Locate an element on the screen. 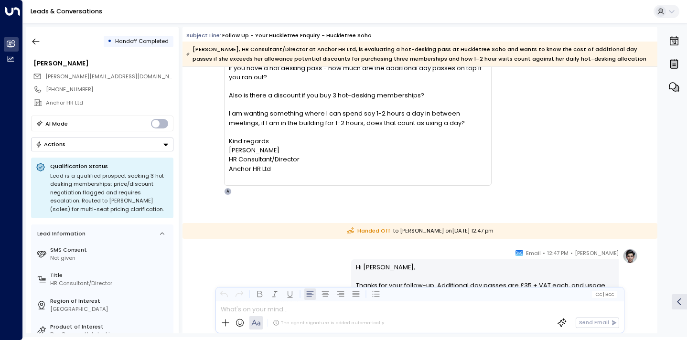 The width and height of the screenshot is (687, 340). span: hilary@anchorhr.com is located at coordinates (109, 76).